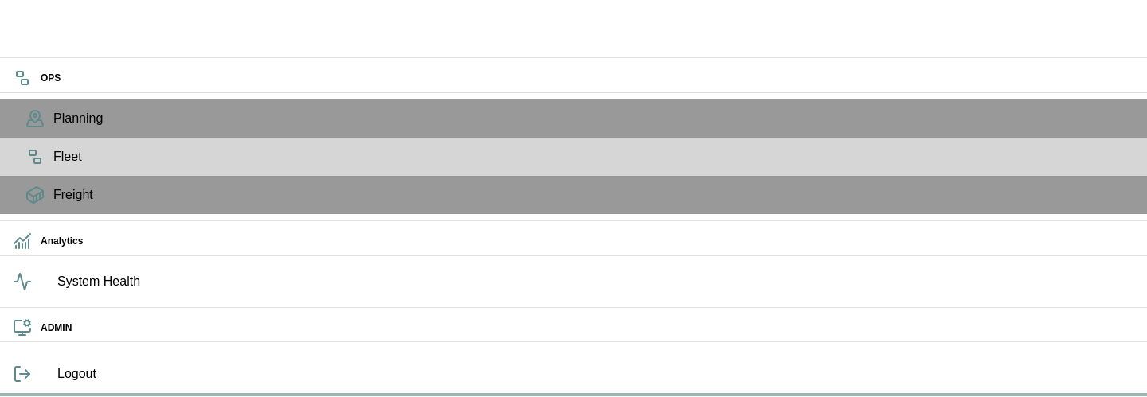  What do you see at coordinates (593, 195) in the screenshot?
I see `span: Freight` at bounding box center [593, 195].